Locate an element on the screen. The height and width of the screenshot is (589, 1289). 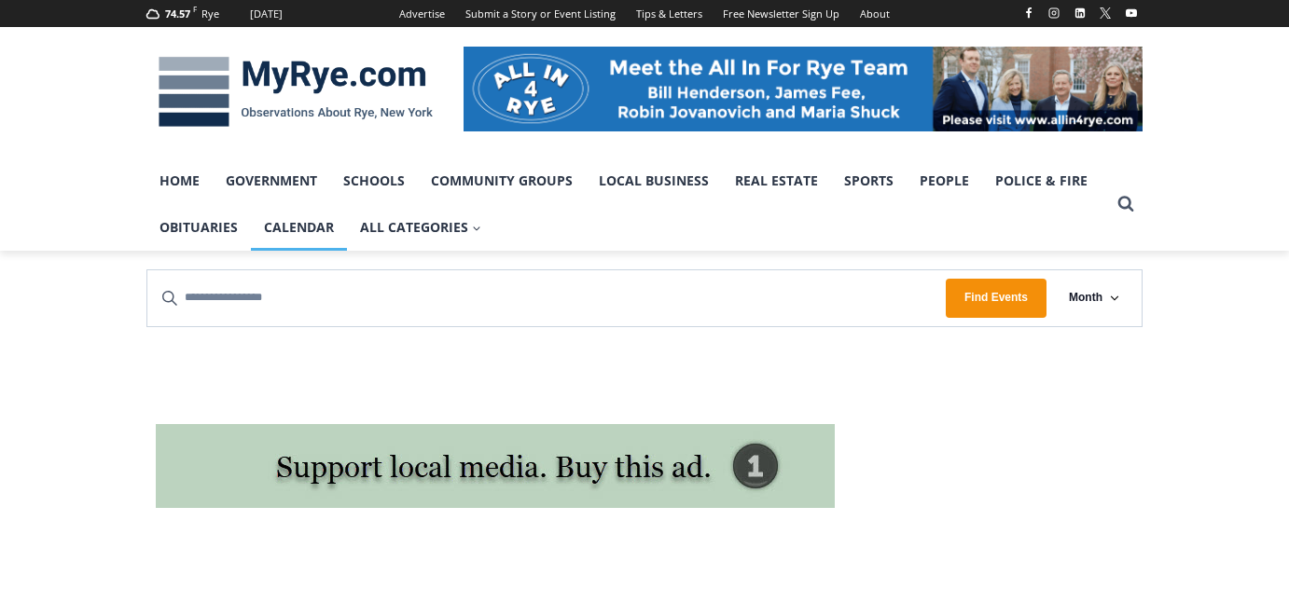
a: Home is located at coordinates (179, 181).